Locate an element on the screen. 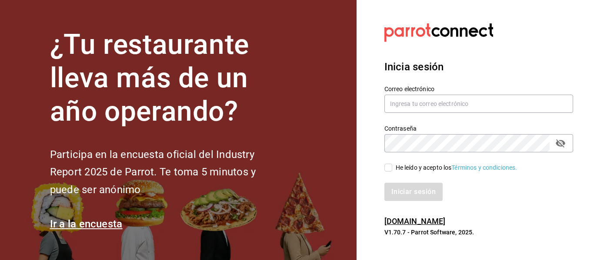 This screenshot has width=594, height=260. label: Correo electrónico is located at coordinates (479, 89).